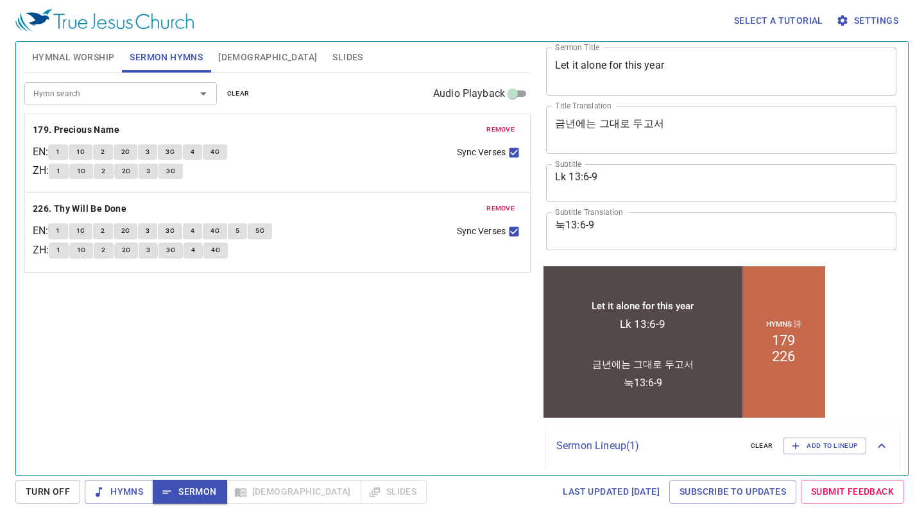  I want to click on a: Submit Feedback, so click(852, 492).